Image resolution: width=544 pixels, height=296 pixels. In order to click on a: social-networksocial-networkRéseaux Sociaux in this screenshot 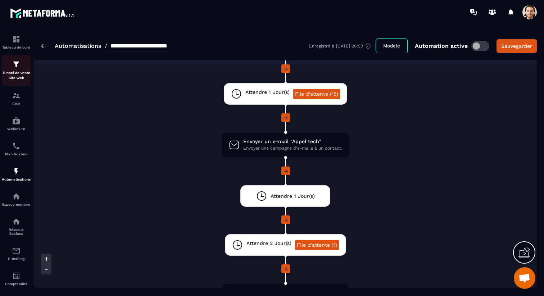, I will do `click(16, 226)`.